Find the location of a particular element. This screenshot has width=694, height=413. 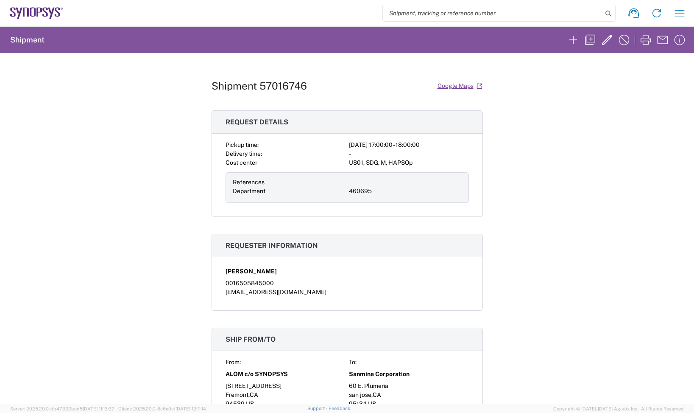

a: Feedback is located at coordinates (339, 408).